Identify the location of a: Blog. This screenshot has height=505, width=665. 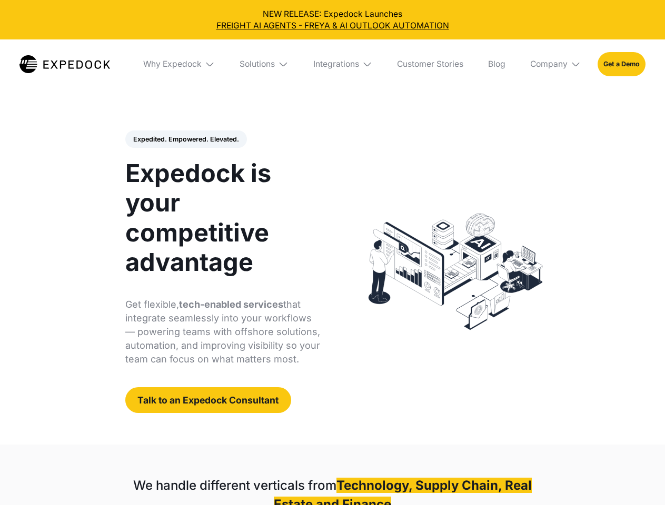
(496, 64).